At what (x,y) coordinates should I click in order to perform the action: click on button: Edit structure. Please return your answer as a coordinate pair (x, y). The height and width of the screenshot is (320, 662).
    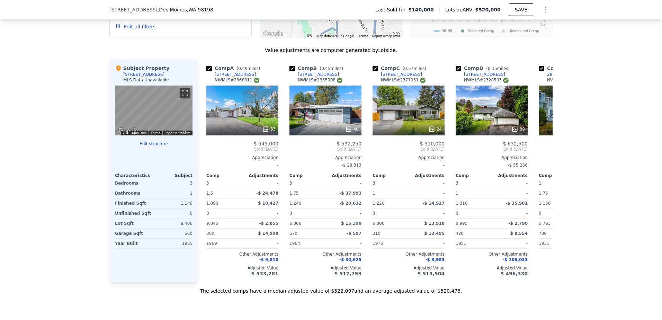
    Looking at the image, I should click on (154, 144).